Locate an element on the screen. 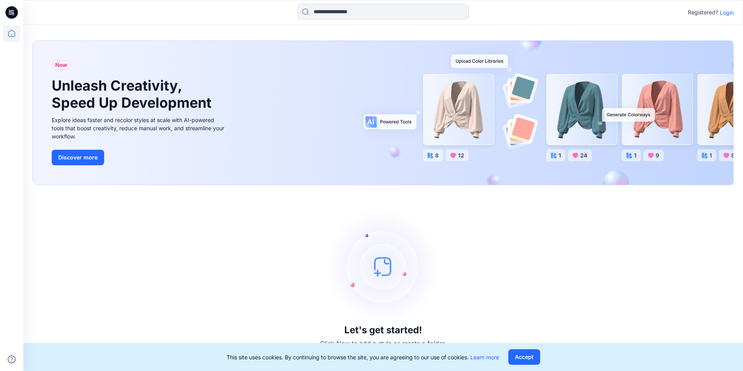 This screenshot has width=743, height=371. a: Discover more is located at coordinates (139, 157).